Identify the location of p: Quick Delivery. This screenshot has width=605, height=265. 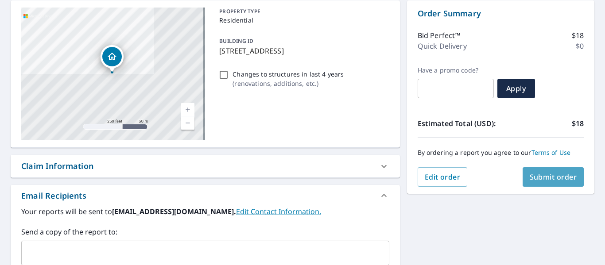
(442, 46).